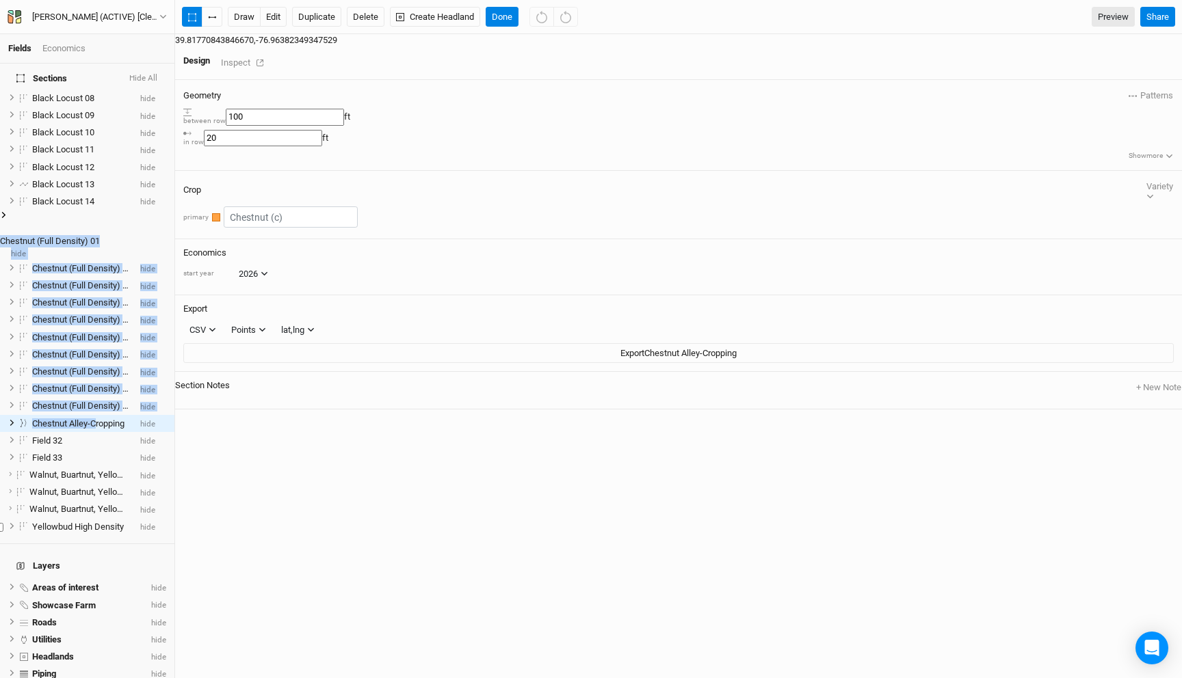 This screenshot has width=1182, height=678. I want to click on div: Areas of interest, so click(90, 588).